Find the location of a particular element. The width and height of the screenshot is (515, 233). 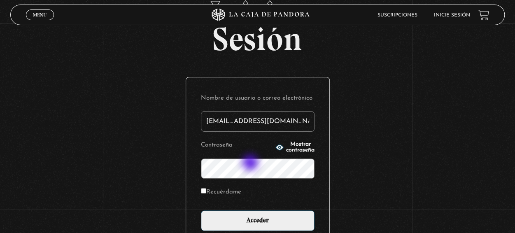

button: Mostrar contraseña is located at coordinates (295, 147).